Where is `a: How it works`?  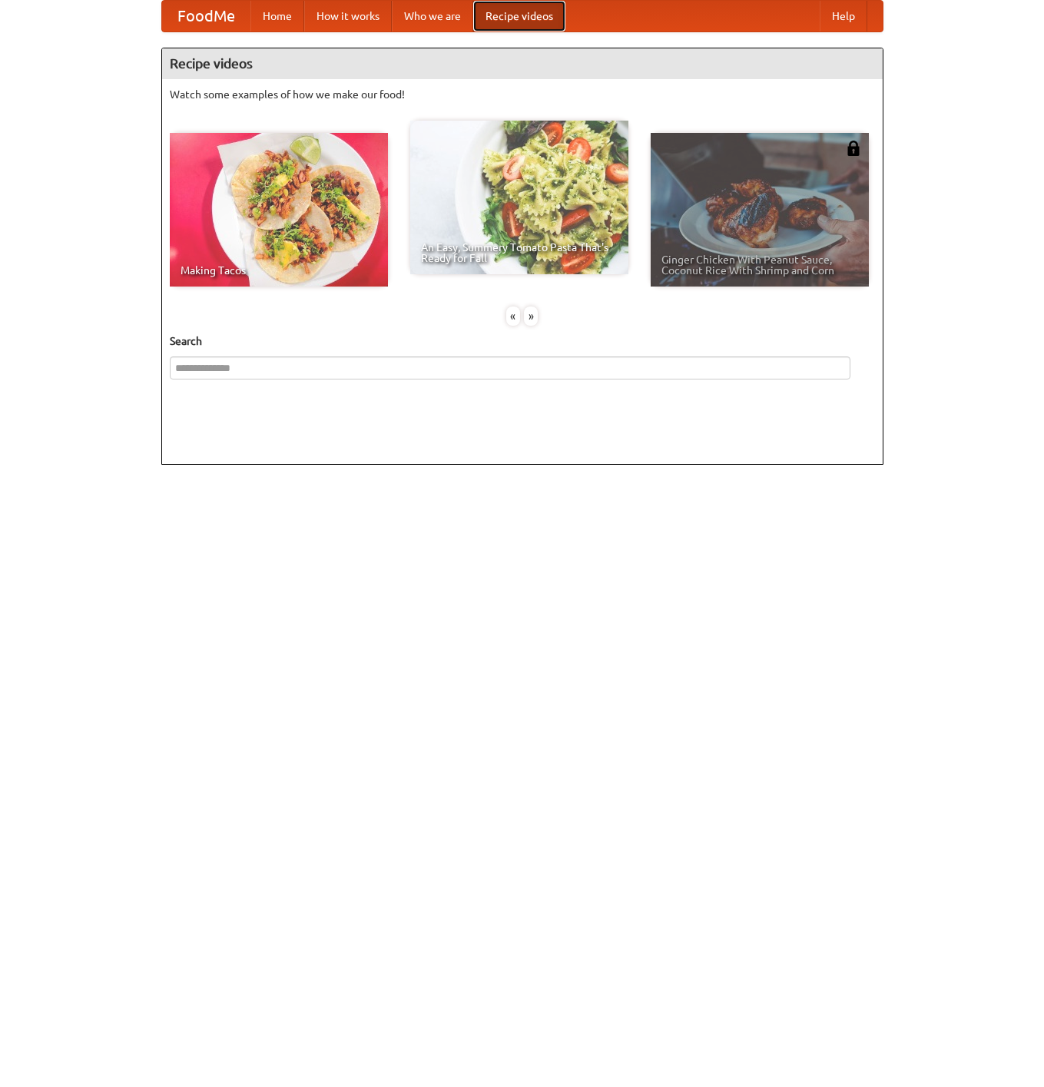 a: How it works is located at coordinates (348, 16).